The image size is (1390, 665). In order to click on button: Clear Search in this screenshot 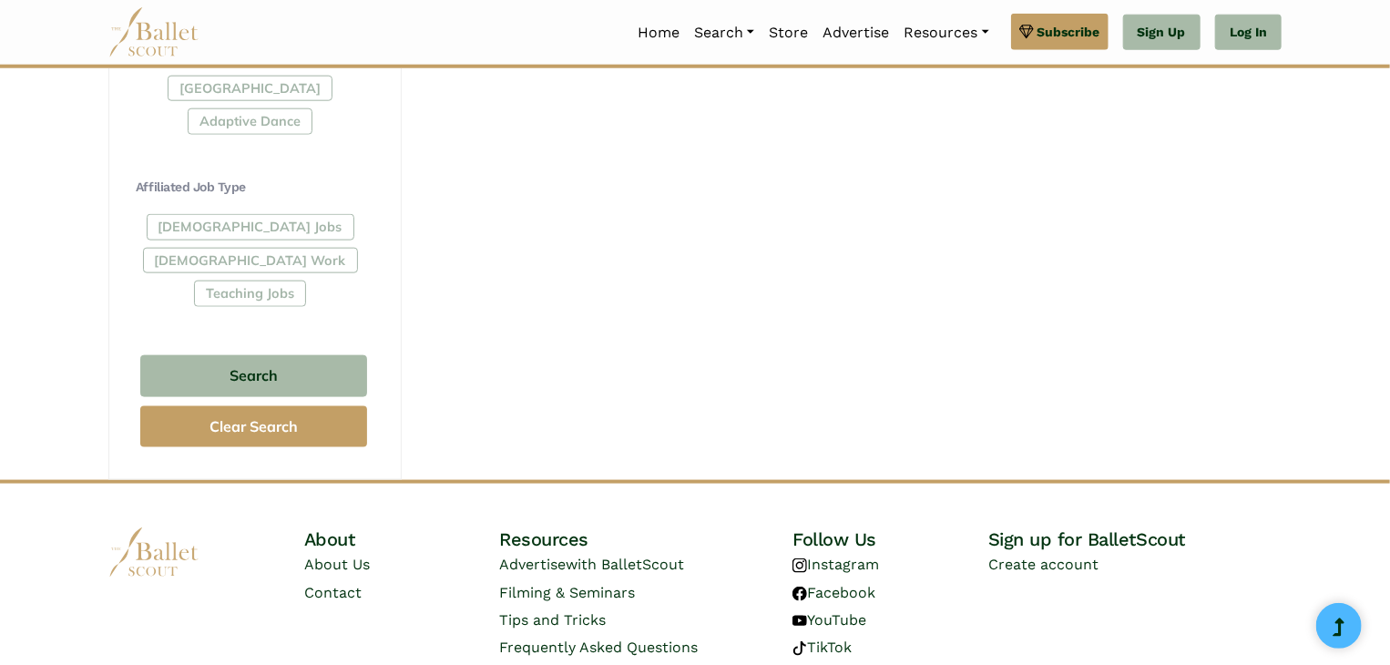, I will do `click(253, 426)`.